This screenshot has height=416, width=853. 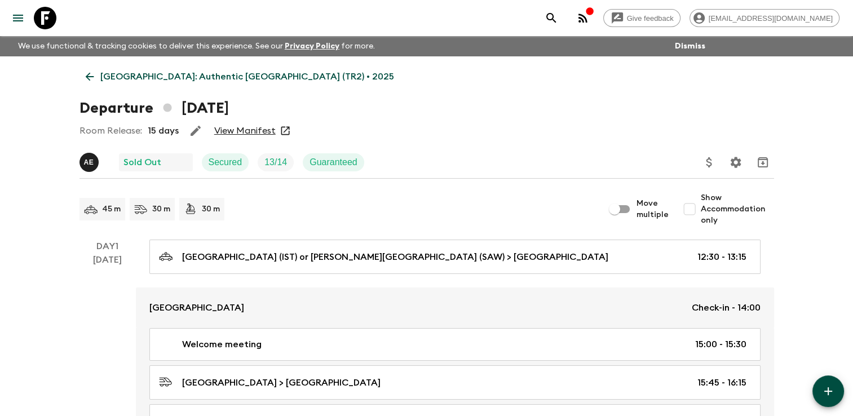 What do you see at coordinates (762, 162) in the screenshot?
I see `button: Archive (Completed, Cancelled or Unsynced Departures only)` at bounding box center [762, 162].